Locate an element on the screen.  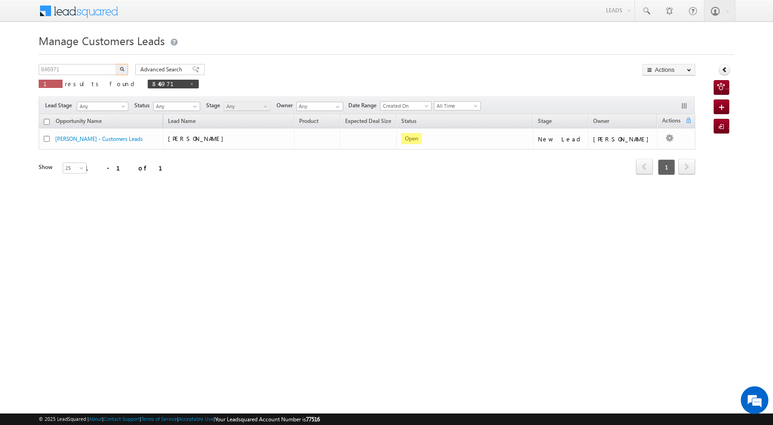
span: Created On is located at coordinates (404, 106).